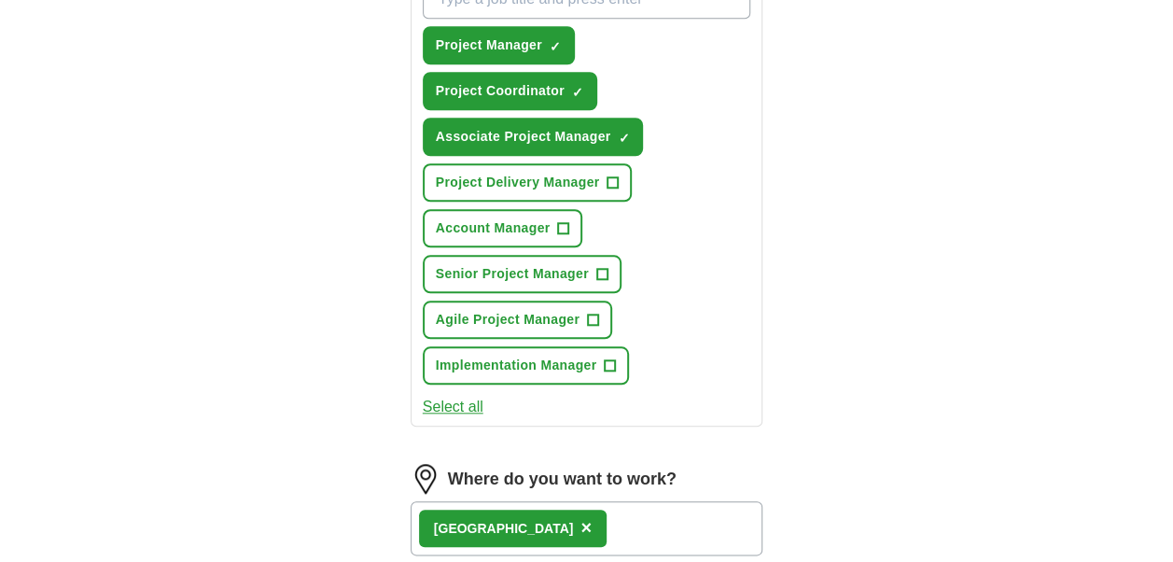 The image size is (1173, 562). I want to click on button: Senior Project Manager, so click(522, 273).